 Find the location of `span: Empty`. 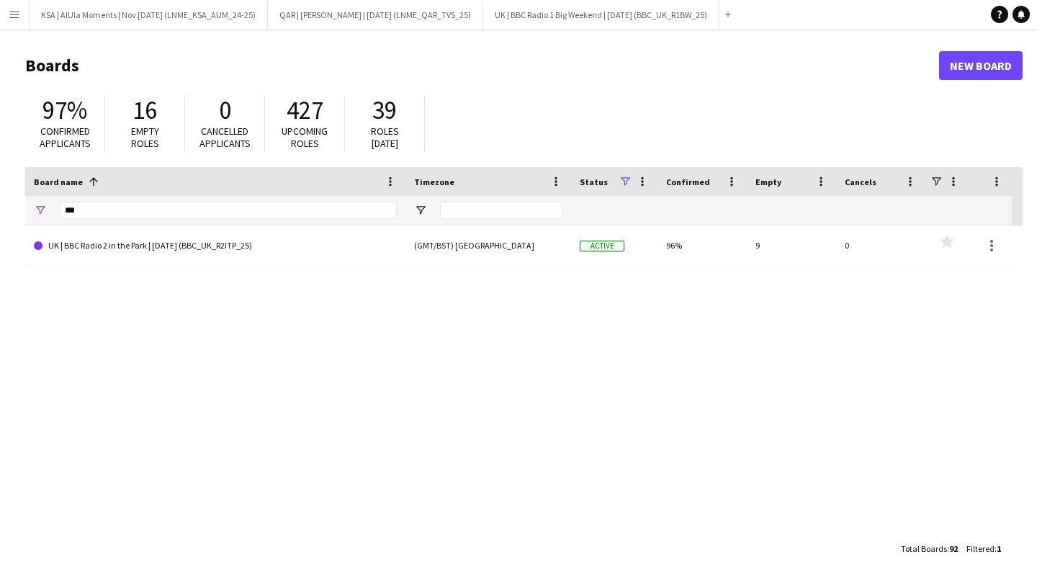

span: Empty is located at coordinates (768, 181).